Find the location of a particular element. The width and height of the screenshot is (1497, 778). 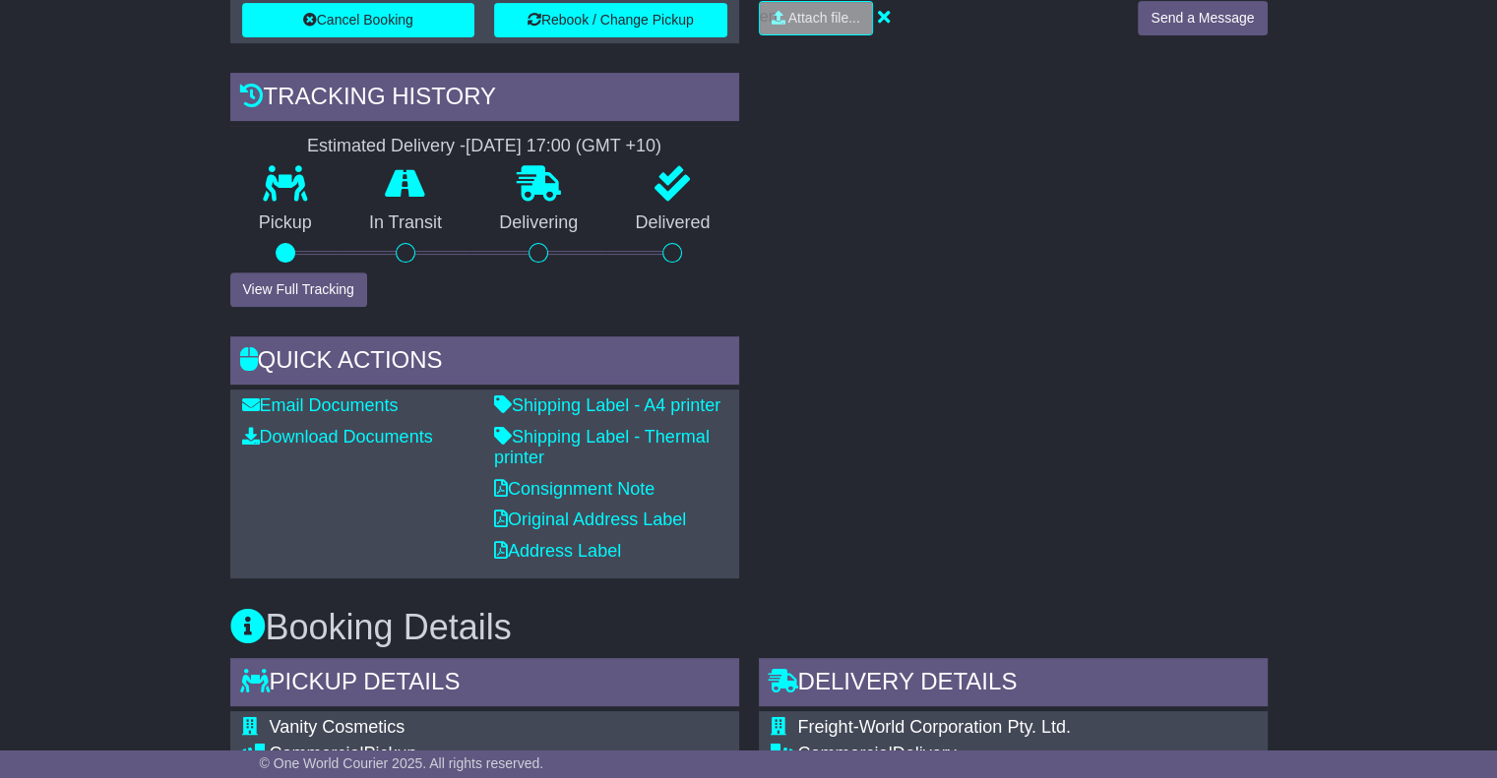

a: Email Documents is located at coordinates (320, 405).